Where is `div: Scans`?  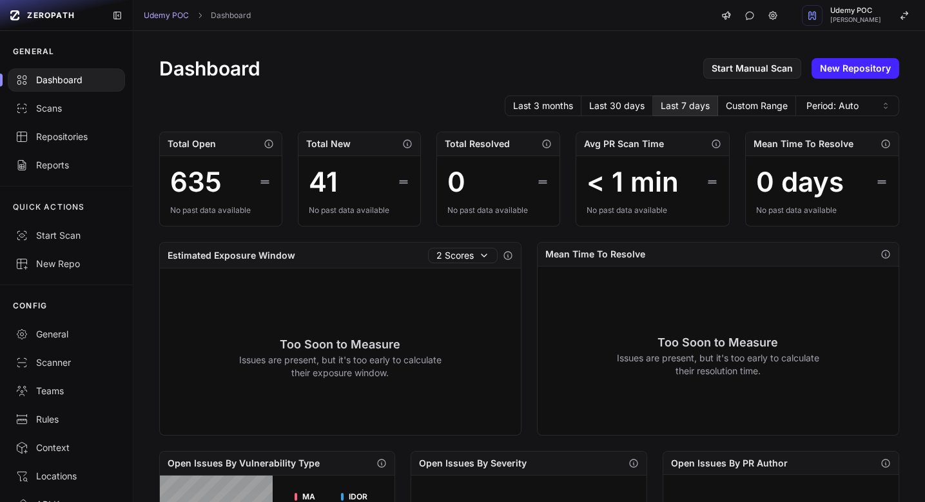
div: Scans is located at coordinates (66, 108).